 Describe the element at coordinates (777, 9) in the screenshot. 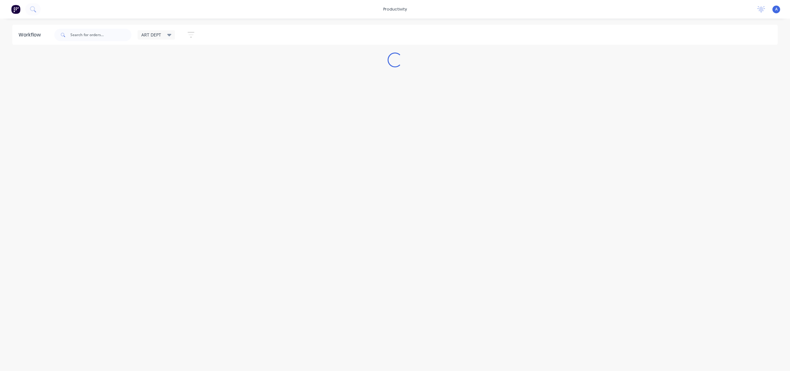

I see `span: A` at that location.